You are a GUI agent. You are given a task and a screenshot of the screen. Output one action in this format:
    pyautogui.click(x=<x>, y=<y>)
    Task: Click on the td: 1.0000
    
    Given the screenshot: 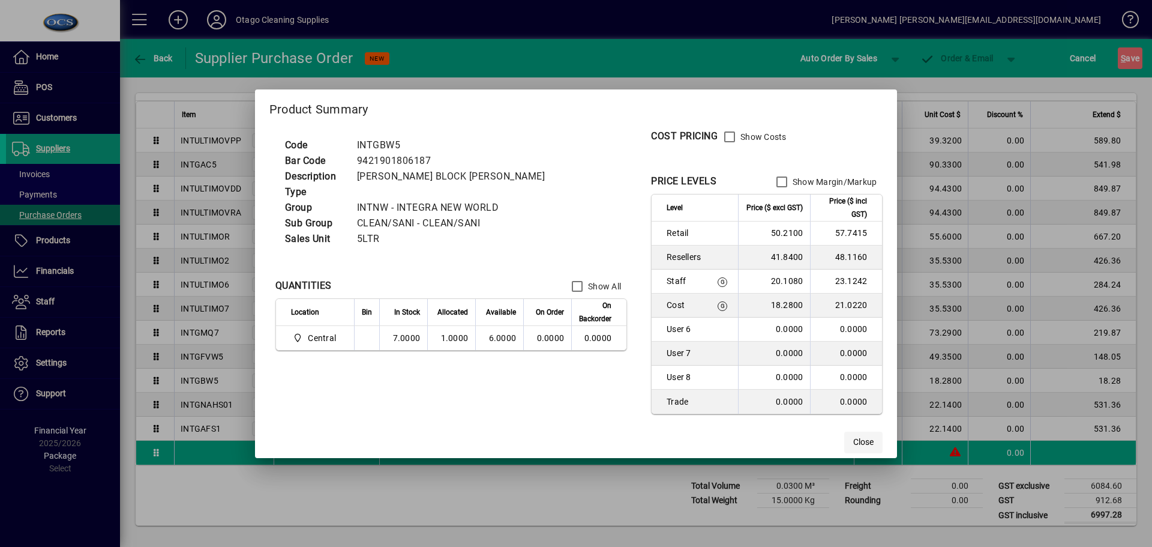 What is the action you would take?
    pyautogui.click(x=451, y=338)
    